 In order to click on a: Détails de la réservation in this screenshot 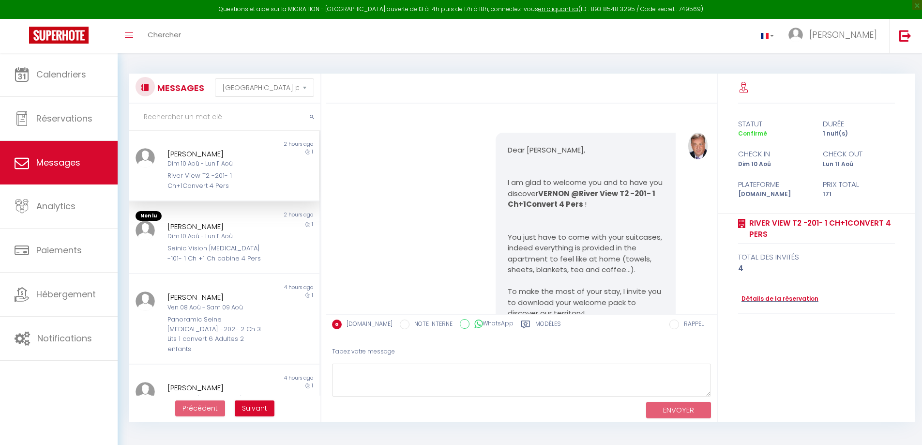, I will do `click(778, 299)`.